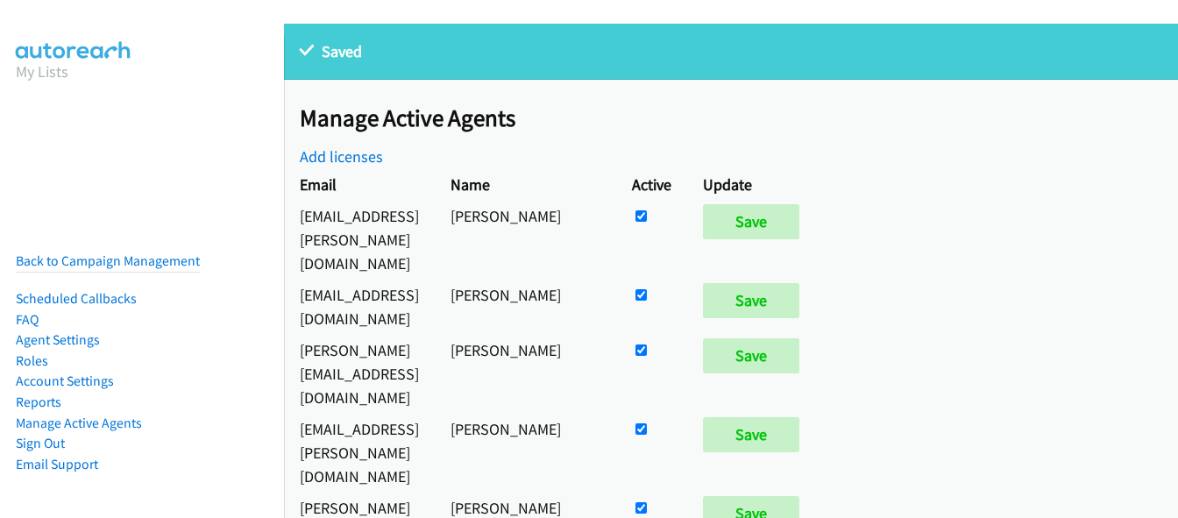  I want to click on a: Back to Campaign Management, so click(108, 260).